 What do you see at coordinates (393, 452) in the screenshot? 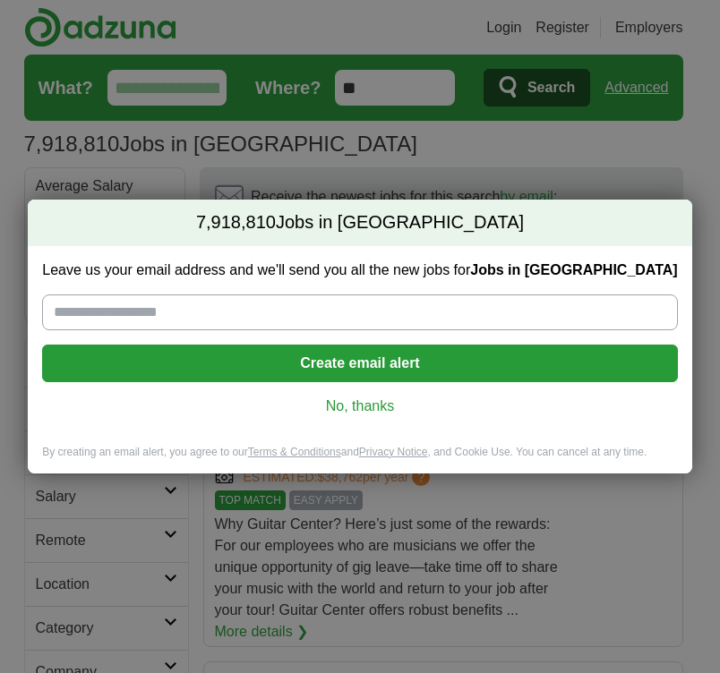
I see `a: Privacy Notice` at bounding box center [393, 452].